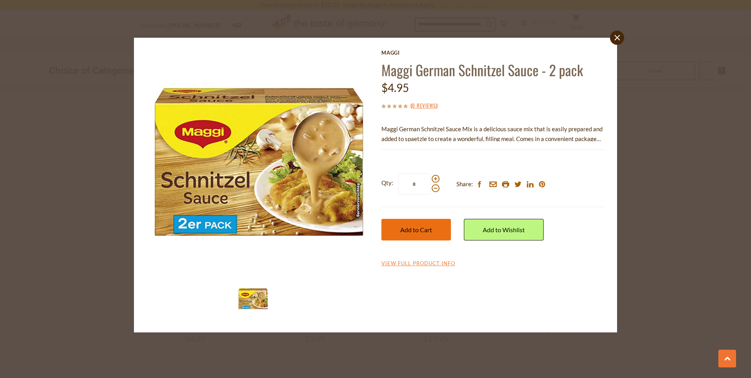 This screenshot has width=751, height=378. Describe the element at coordinates (464, 184) in the screenshot. I see `span: Share:` at that location.